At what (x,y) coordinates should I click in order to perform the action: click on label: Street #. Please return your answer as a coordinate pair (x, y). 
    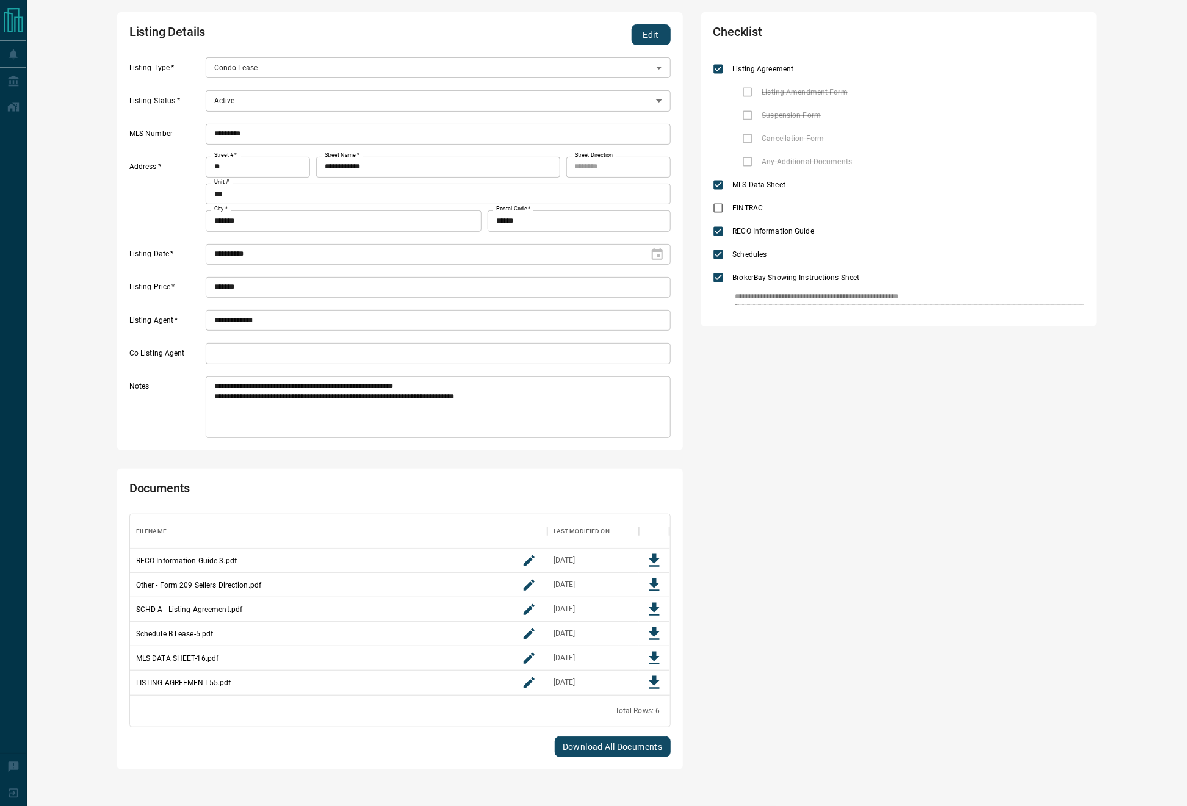
    Looking at the image, I should click on (225, 155).